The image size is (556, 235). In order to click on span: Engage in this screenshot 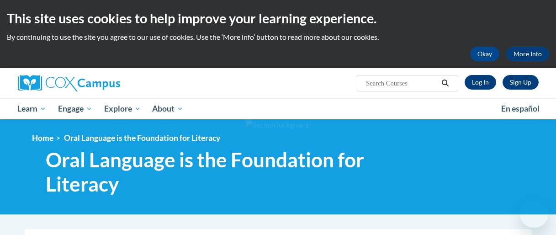, I will do `click(75, 109)`.